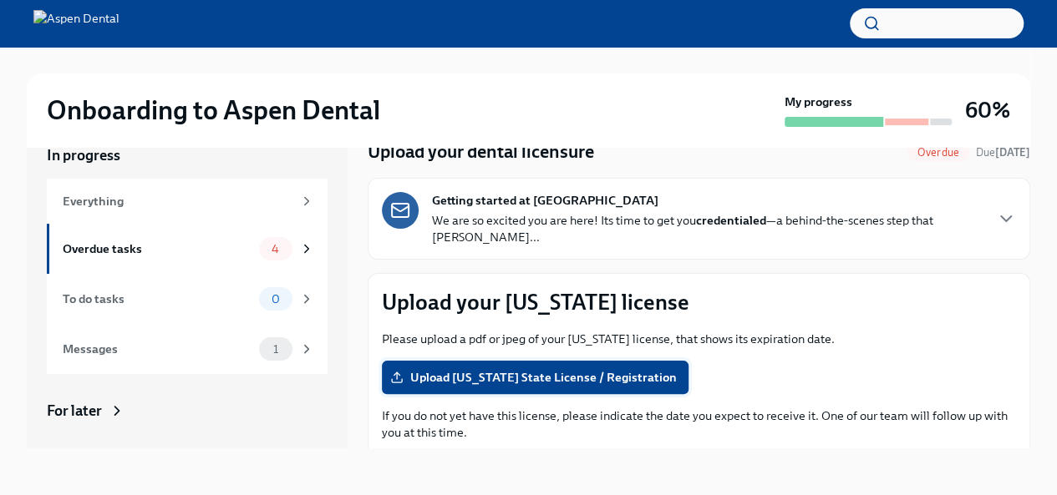 Image resolution: width=1057 pixels, height=495 pixels. I want to click on span: 1, so click(276, 349).